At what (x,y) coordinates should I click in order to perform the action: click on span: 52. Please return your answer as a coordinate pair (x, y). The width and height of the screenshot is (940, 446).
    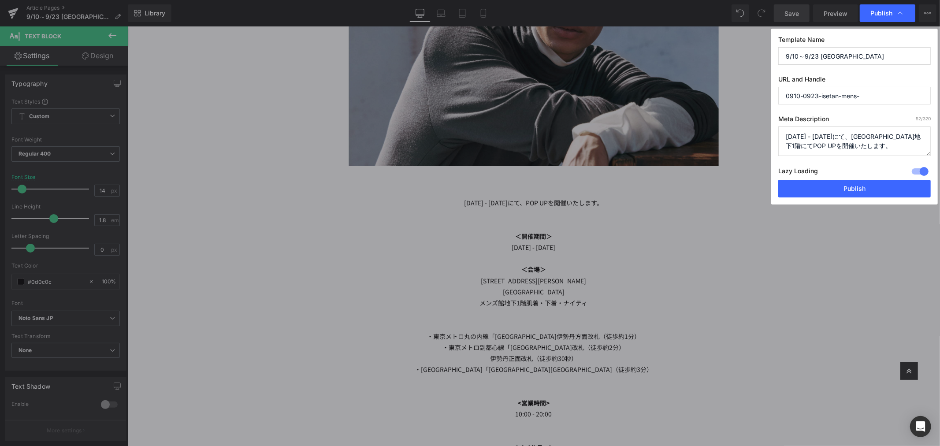
    Looking at the image, I should click on (918, 119).